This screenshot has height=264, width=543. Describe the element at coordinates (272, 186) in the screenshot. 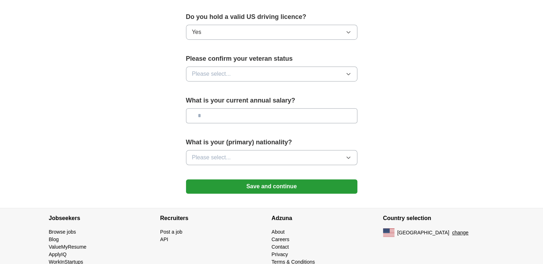

I see `button: Save and continue` at that location.